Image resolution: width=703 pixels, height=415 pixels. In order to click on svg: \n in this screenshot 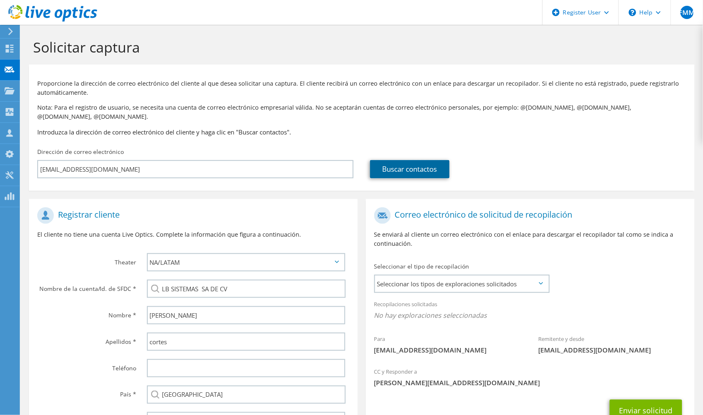, I will do `click(632, 12)`.